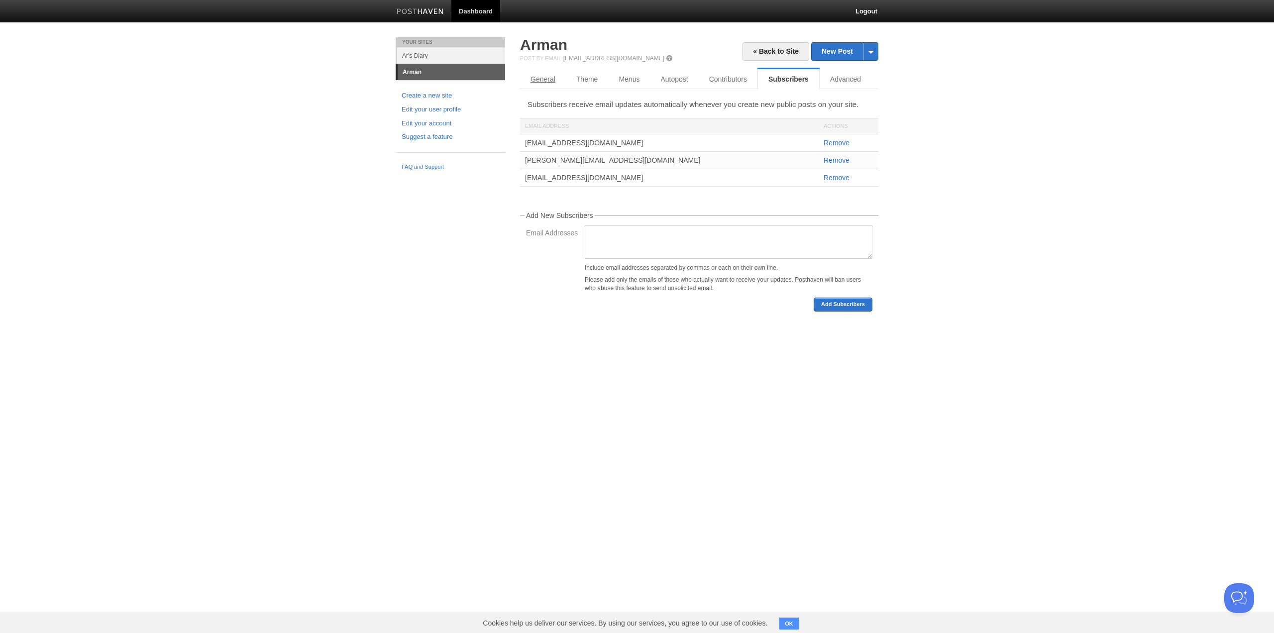  I want to click on a: Ar's Diary, so click(451, 55).